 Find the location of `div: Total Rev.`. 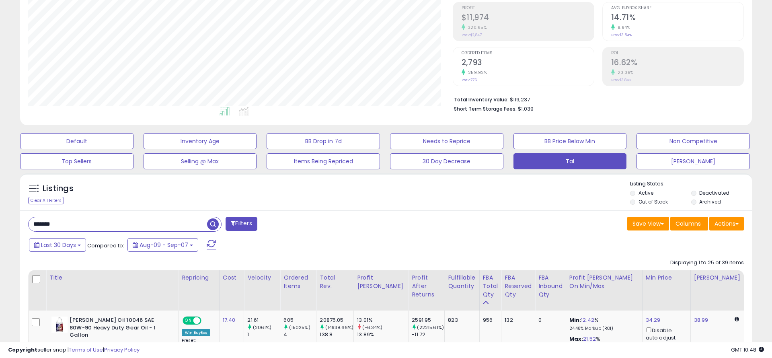

div: Total Rev. is located at coordinates (335, 282).